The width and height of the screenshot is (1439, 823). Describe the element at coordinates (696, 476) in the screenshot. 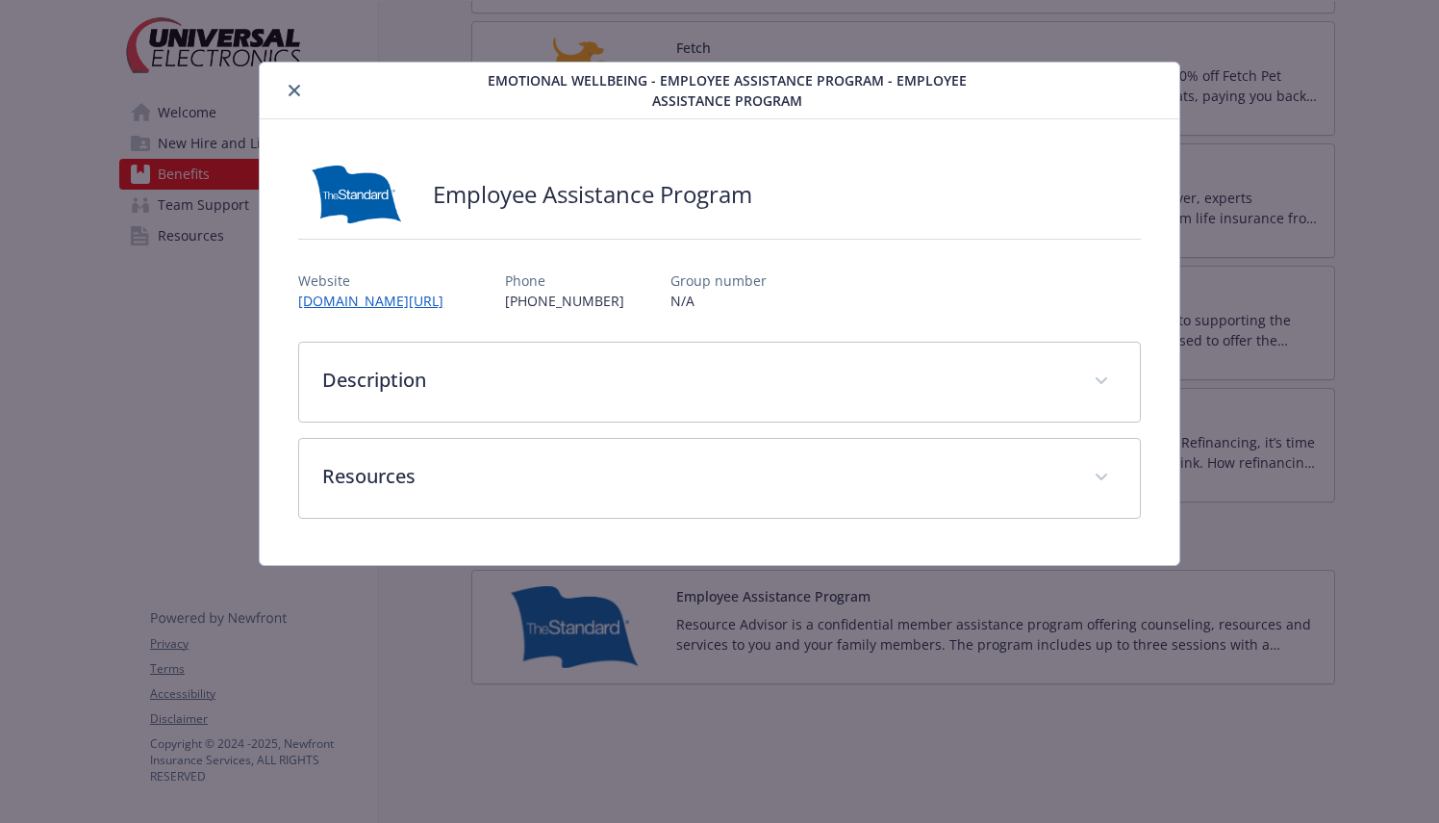

I see `p: Resources` at that location.